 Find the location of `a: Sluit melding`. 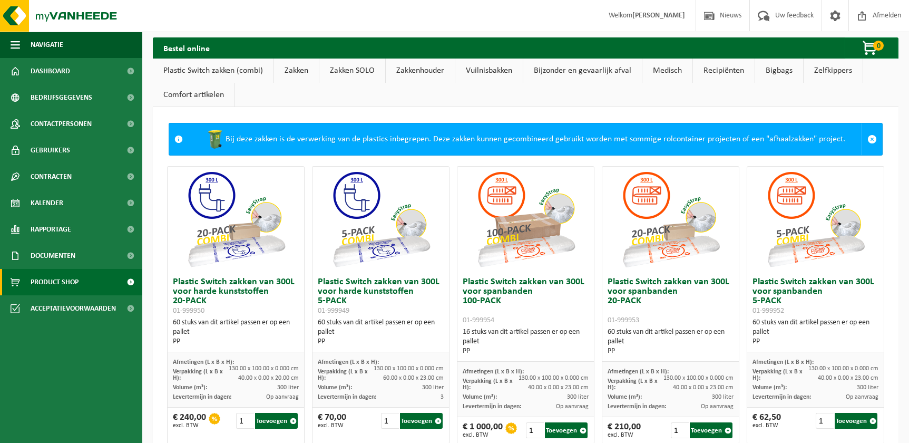

a: Sluit melding is located at coordinates (872, 139).